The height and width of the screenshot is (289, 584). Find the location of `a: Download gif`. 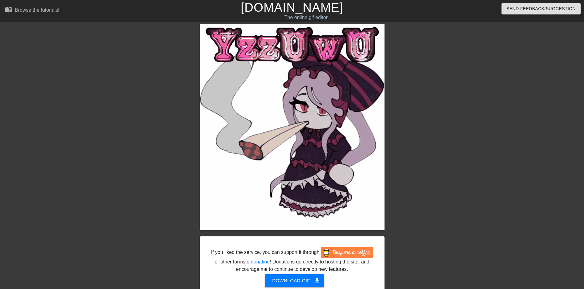

a: Download gif is located at coordinates (292, 280).